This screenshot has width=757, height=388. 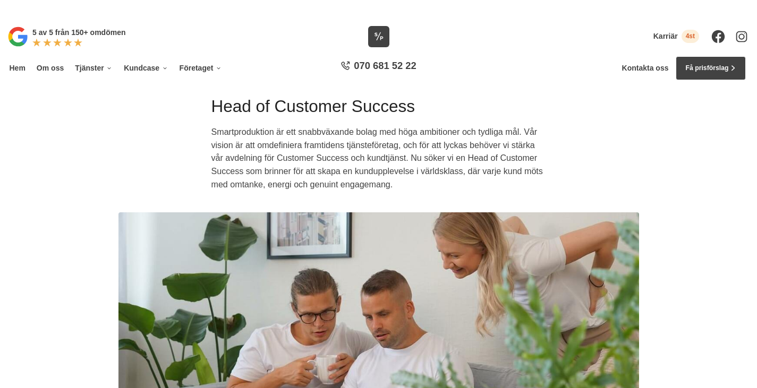 I want to click on span: Få prisförslag, so click(x=706, y=68).